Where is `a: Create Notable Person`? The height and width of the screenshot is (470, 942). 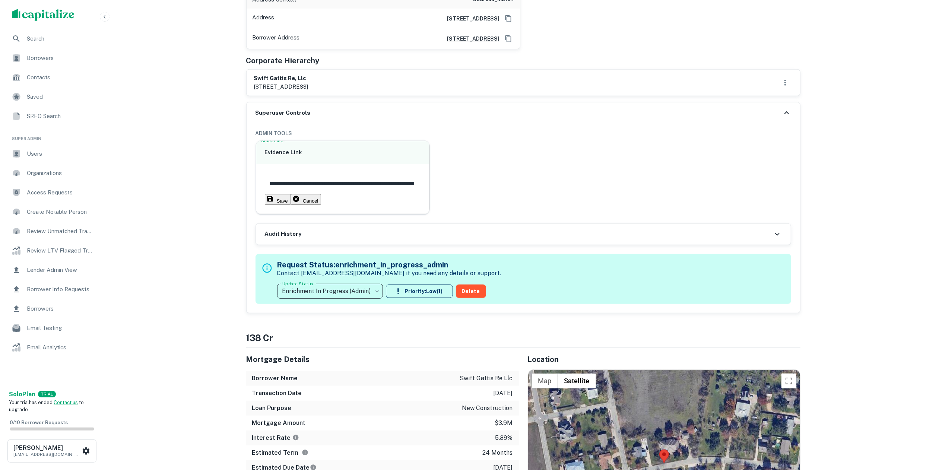 a: Create Notable Person is located at coordinates (52, 212).